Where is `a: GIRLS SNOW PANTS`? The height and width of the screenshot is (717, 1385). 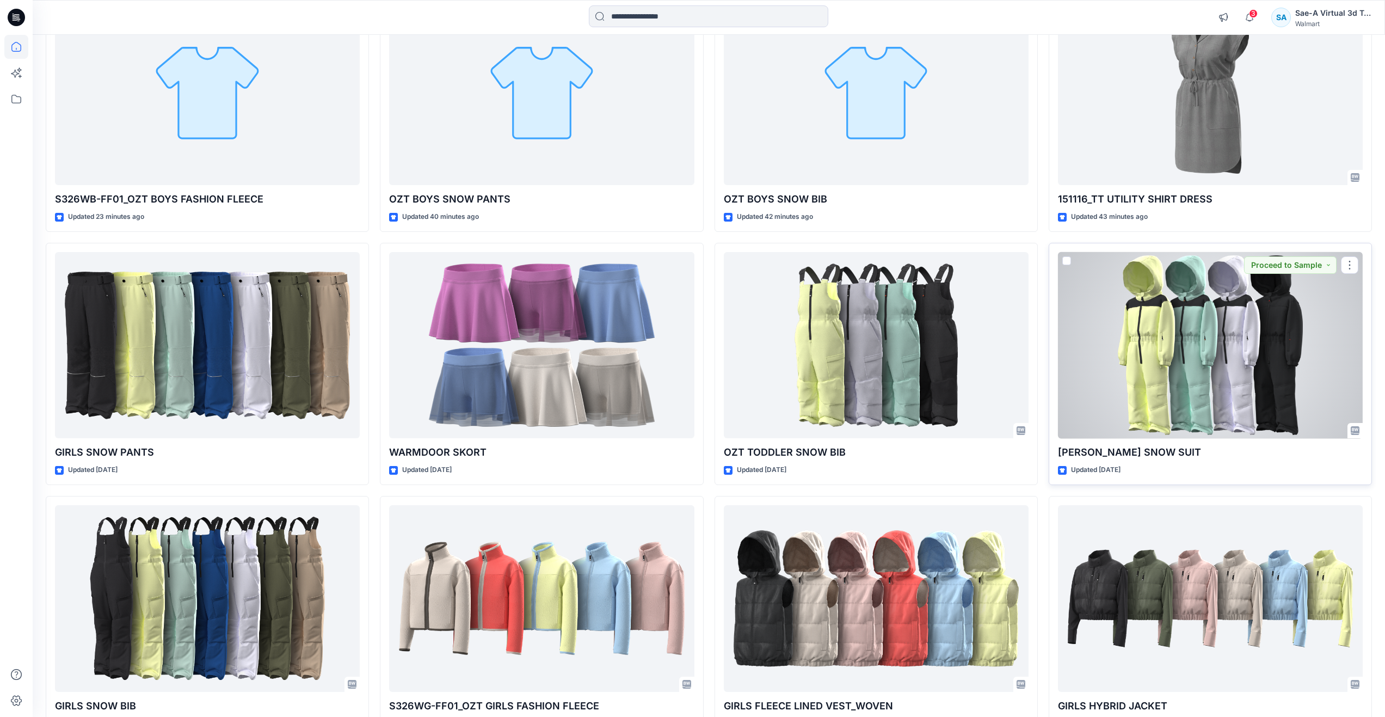
a: GIRLS SNOW PANTS is located at coordinates (207, 345).